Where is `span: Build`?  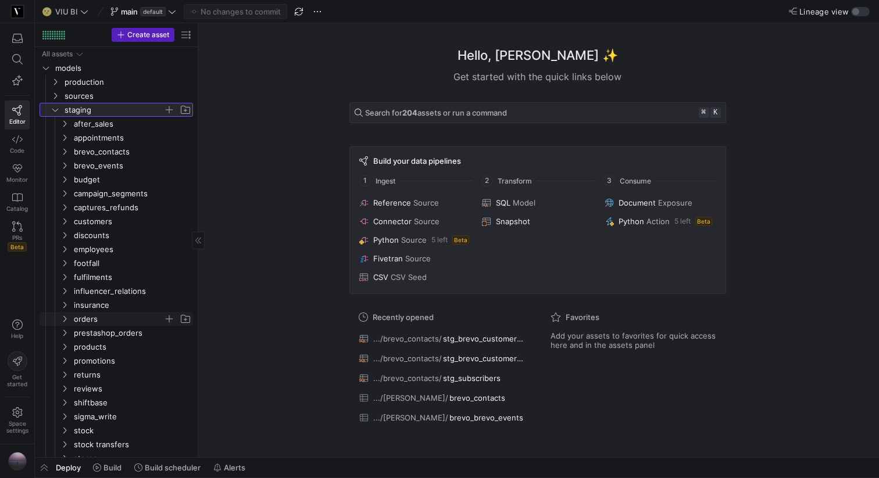
span: Build is located at coordinates (112, 468).